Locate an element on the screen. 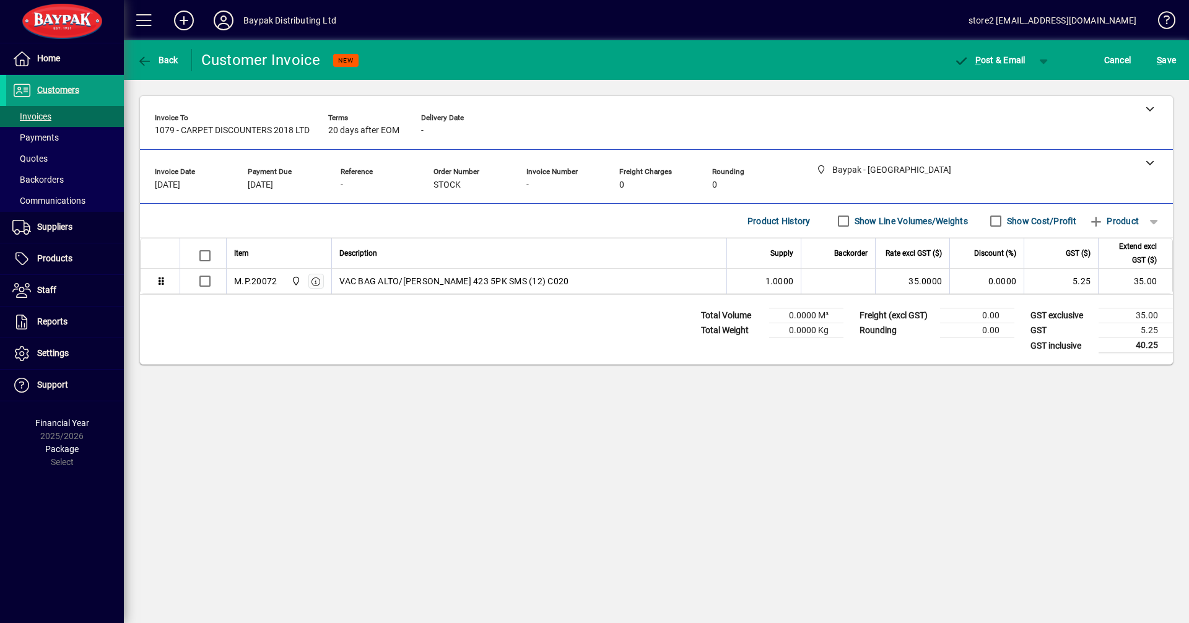 The image size is (1189, 623). div: Baypak Distributing Ltd is located at coordinates (290, 20).